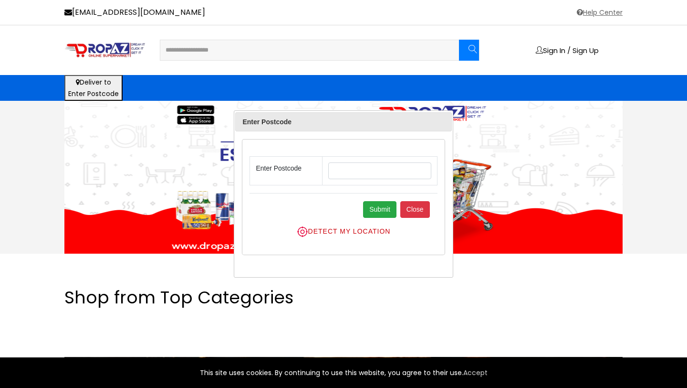 The image size is (687, 388). Describe the element at coordinates (475, 372) in the screenshot. I see `a: Accept` at that location.